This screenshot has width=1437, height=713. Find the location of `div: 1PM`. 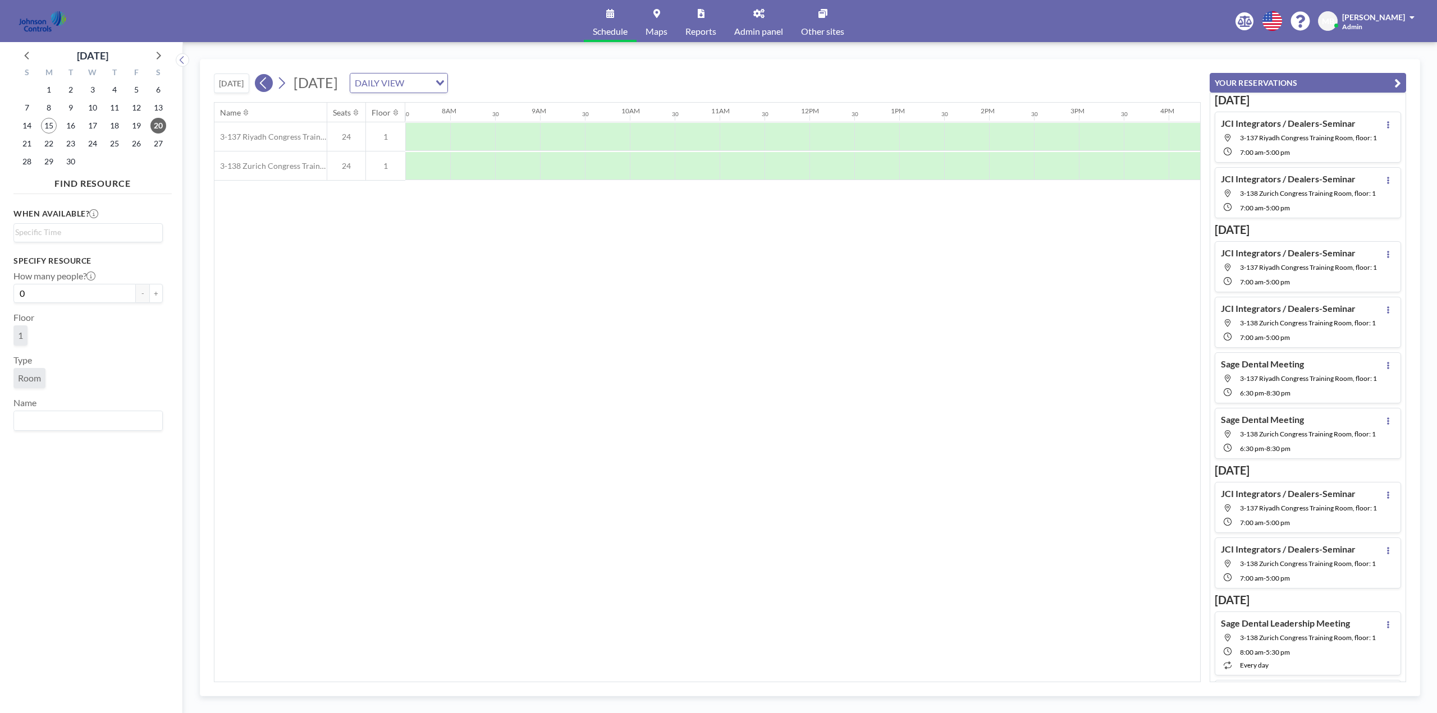

div: 1PM is located at coordinates (898, 111).